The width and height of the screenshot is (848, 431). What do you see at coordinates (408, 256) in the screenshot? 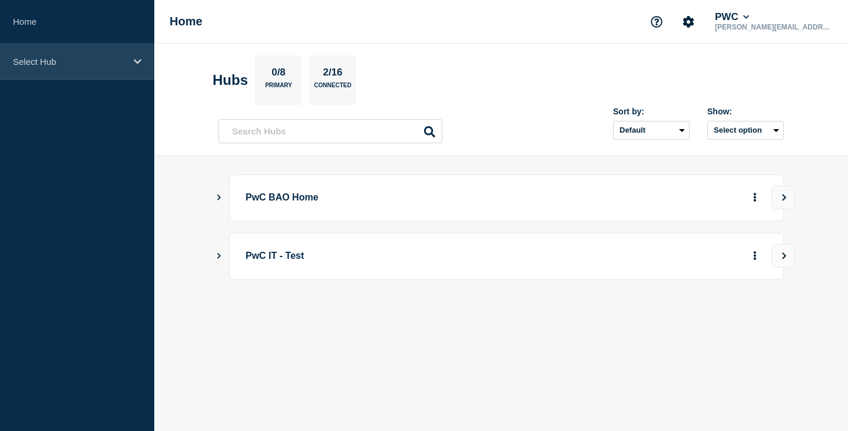
I see `p: PwC IT - Test` at bounding box center [408, 256].